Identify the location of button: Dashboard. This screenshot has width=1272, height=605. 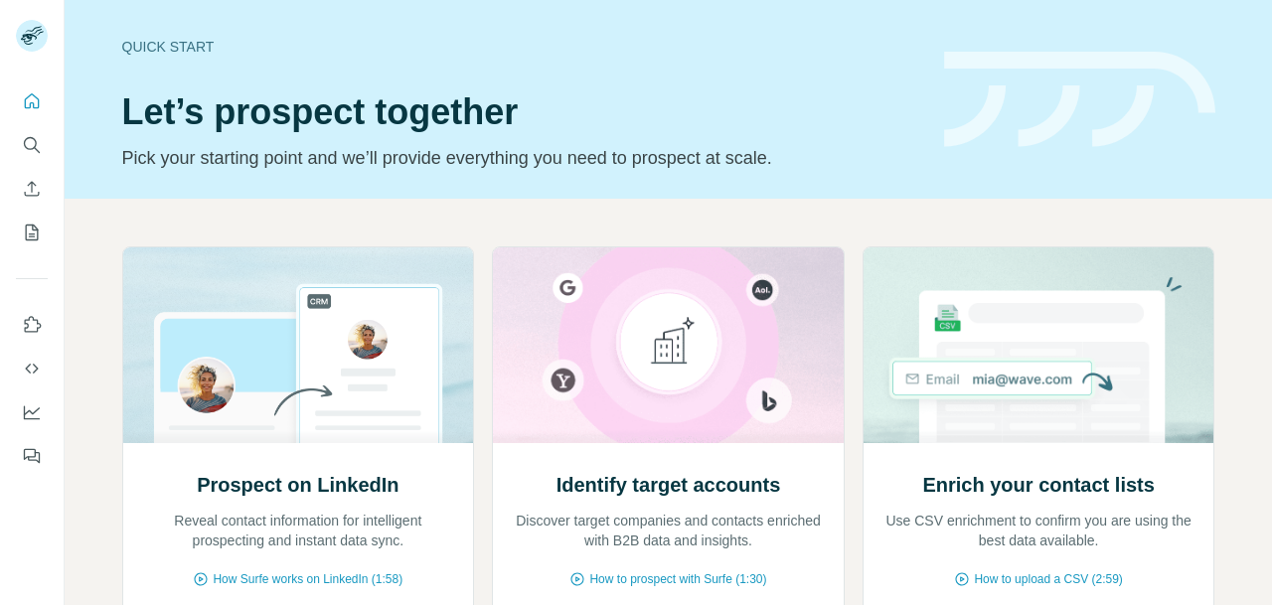
(32, 412).